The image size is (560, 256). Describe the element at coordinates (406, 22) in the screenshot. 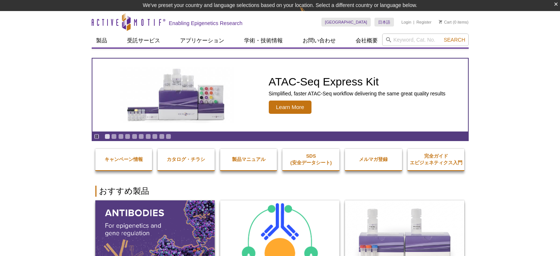

I see `a: Login` at that location.